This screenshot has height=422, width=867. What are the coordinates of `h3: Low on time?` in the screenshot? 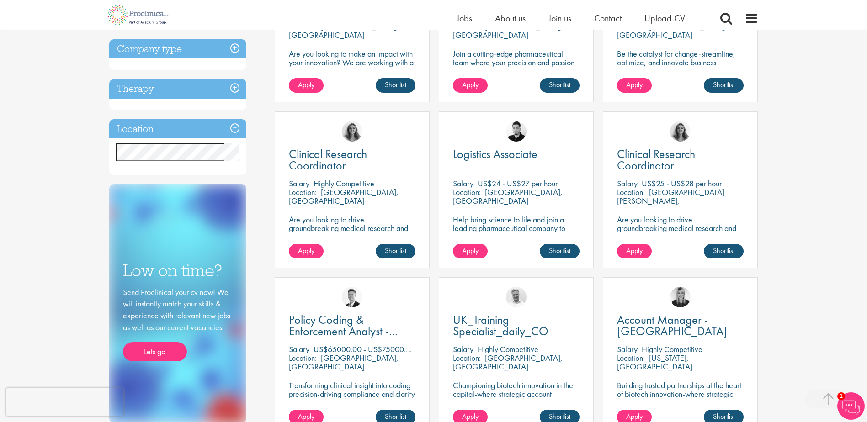 It's located at (178, 271).